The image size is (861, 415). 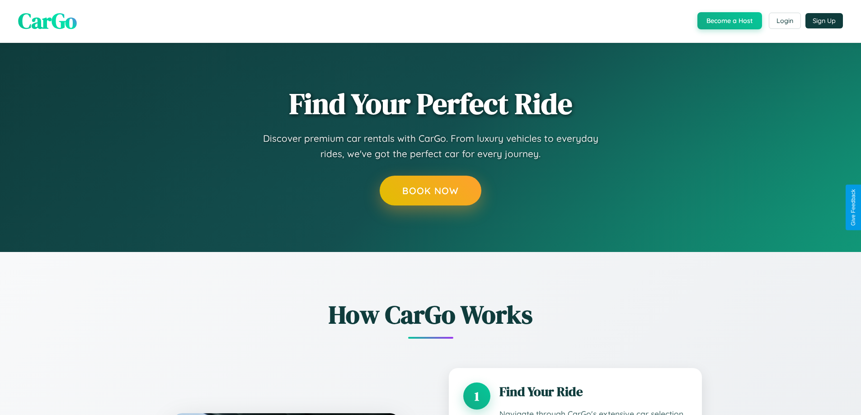 I want to click on span: CarGo, so click(x=47, y=21).